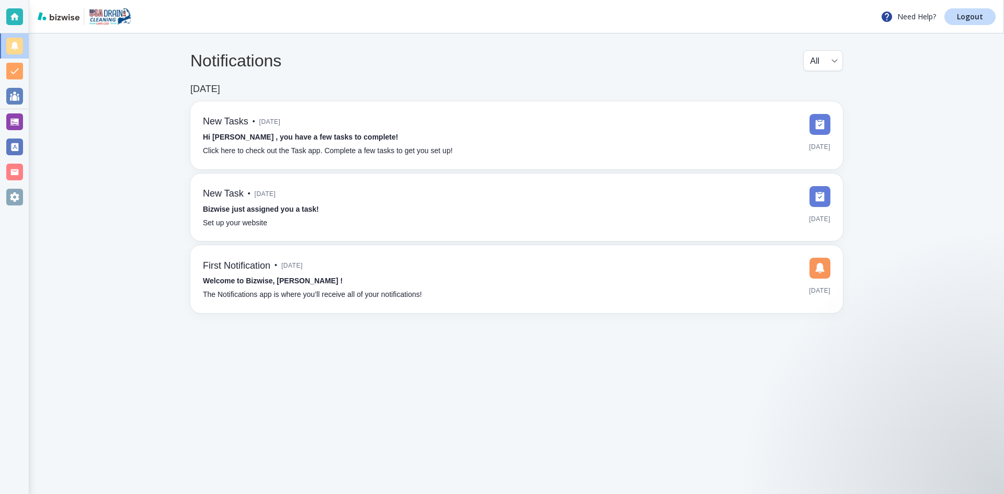 The width and height of the screenshot is (1004, 494). Describe the element at coordinates (235, 223) in the screenshot. I see `p: Set up your website` at that location.